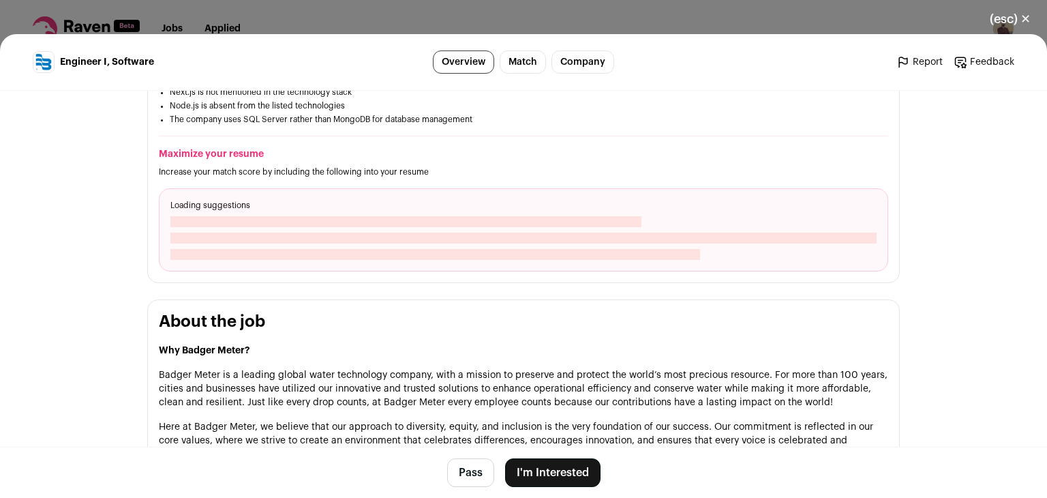 Image resolution: width=1047 pixels, height=498 pixels. Describe the element at coordinates (523, 389) in the screenshot. I see `p: Badger Meter is a leading global water technology company, with a mission to preserve and protect...` at that location.